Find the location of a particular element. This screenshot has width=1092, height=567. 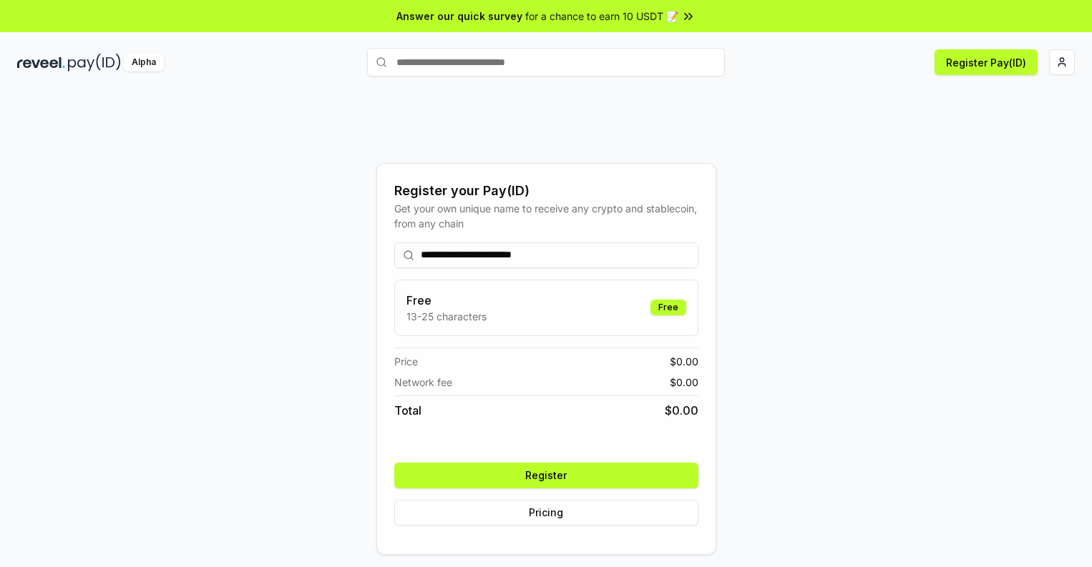

span: for a chance to earn 10 USDT 📝 is located at coordinates (602, 16).